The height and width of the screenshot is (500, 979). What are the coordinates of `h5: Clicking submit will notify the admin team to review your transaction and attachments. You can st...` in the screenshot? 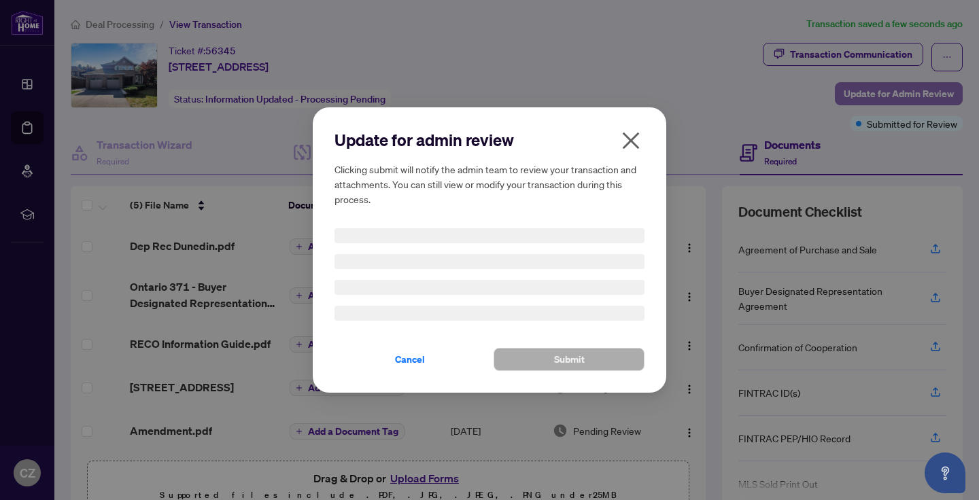 It's located at (490, 184).